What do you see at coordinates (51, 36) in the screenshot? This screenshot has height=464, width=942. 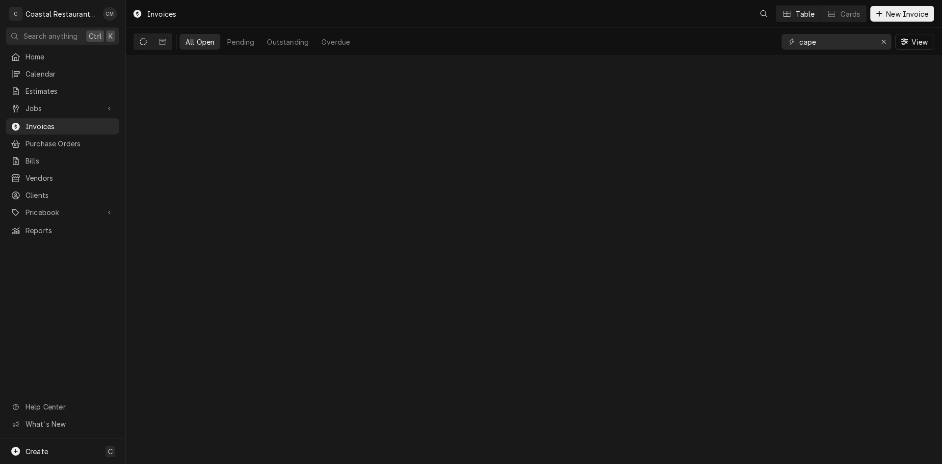 I see `span: Search anything` at bounding box center [51, 36].